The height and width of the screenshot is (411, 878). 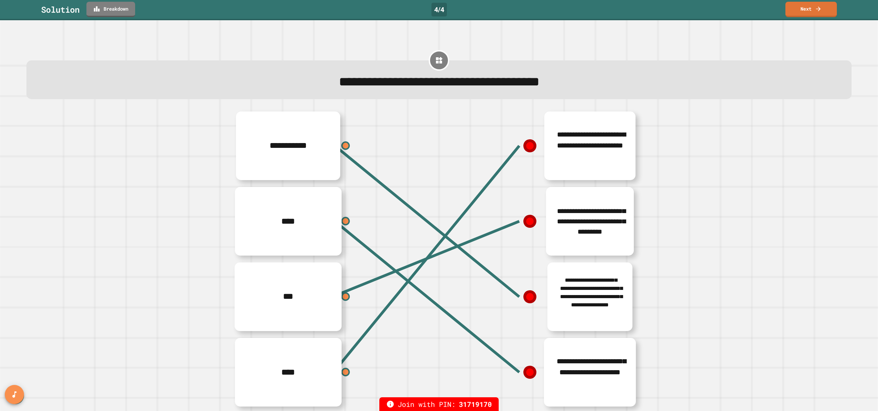 I want to click on div: Solution, so click(x=60, y=10).